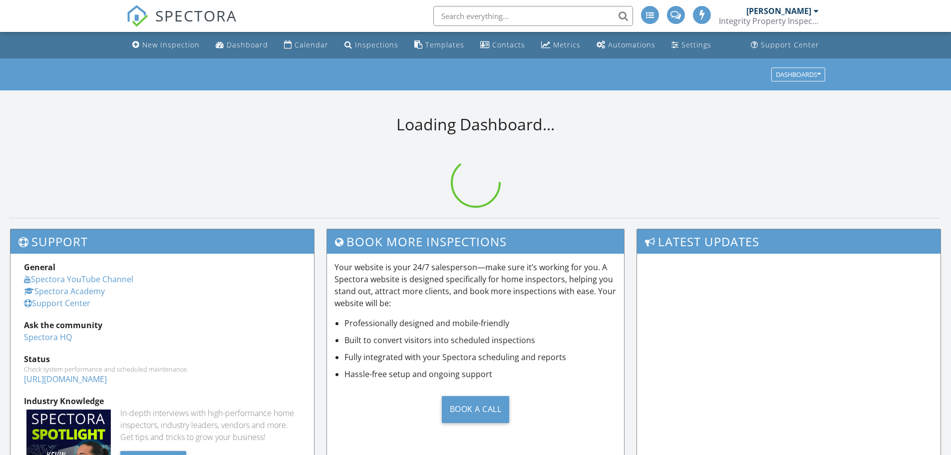  What do you see at coordinates (798, 74) in the screenshot?
I see `div: Dashboards` at bounding box center [798, 74].